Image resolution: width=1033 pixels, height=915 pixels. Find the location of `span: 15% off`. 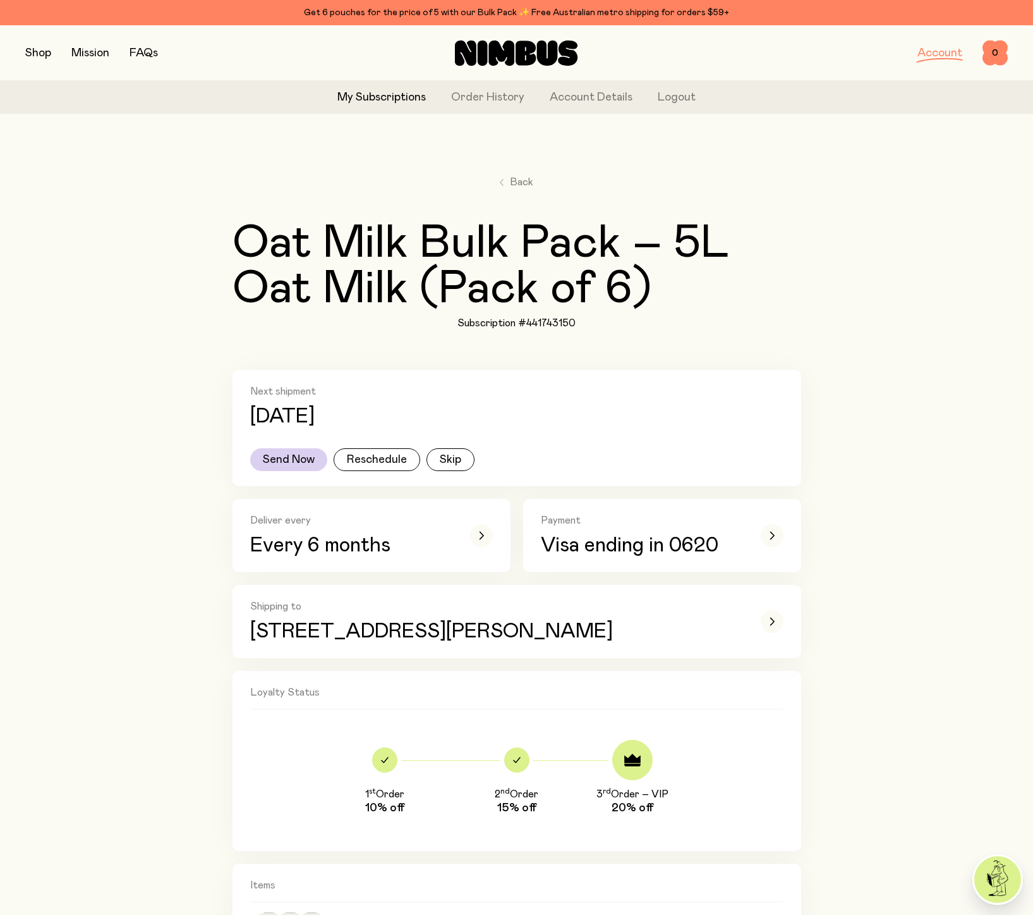

span: 15% off is located at coordinates (517, 808).